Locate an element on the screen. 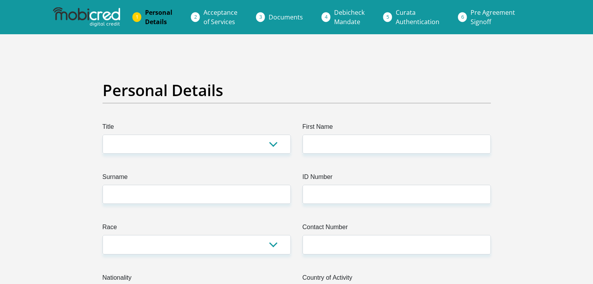 The image size is (593, 284). span: Personal Details is located at coordinates (159, 17).